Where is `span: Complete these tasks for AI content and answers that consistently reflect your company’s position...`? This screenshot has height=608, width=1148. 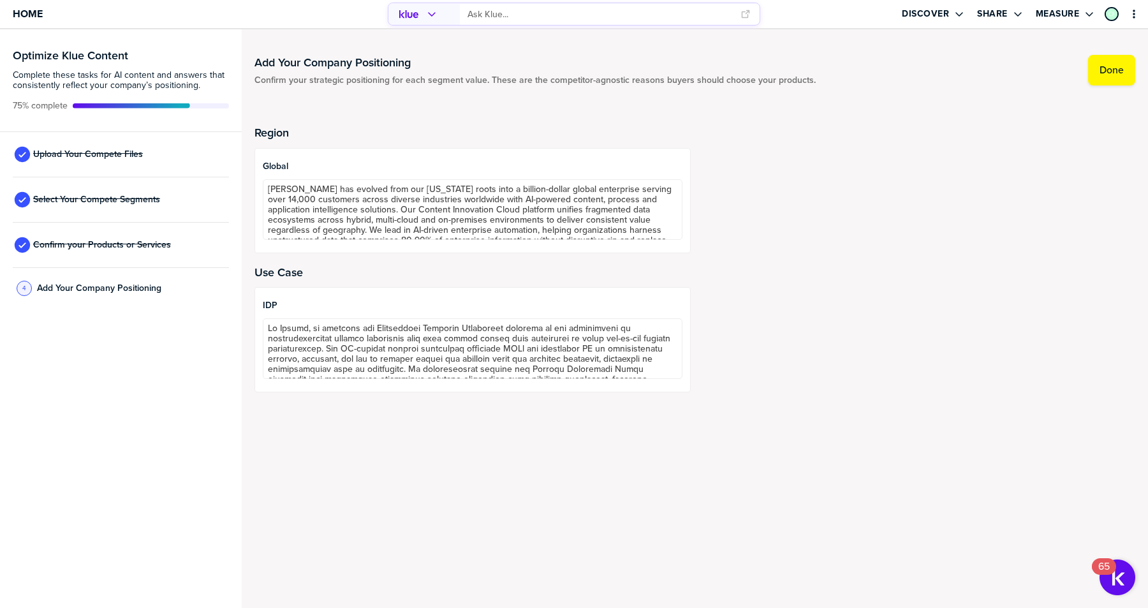 span: Complete these tasks for AI content and answers that consistently reflect your company’s position... is located at coordinates (121, 80).